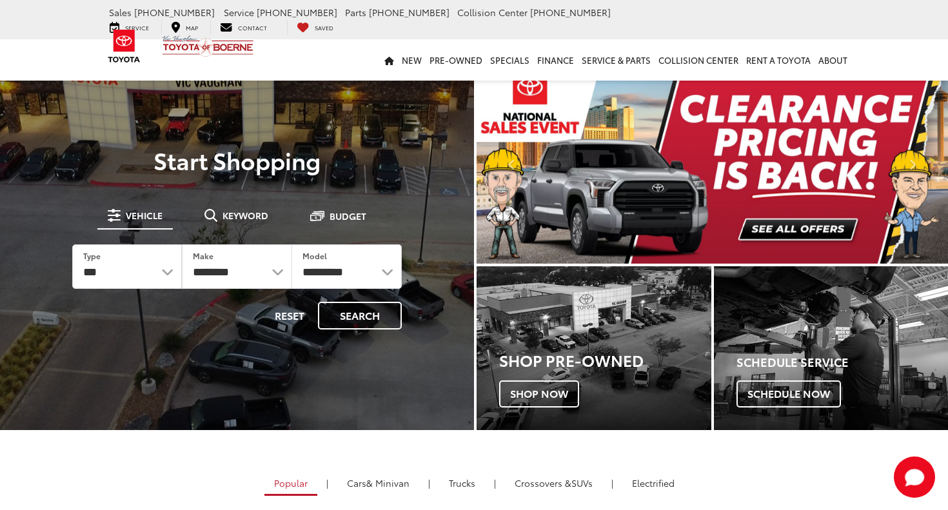  I want to click on label: Type, so click(92, 255).